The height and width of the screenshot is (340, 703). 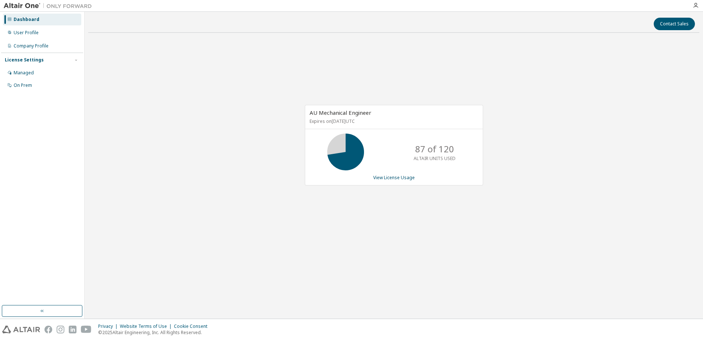 I want to click on img: youtube.svg, so click(x=86, y=329).